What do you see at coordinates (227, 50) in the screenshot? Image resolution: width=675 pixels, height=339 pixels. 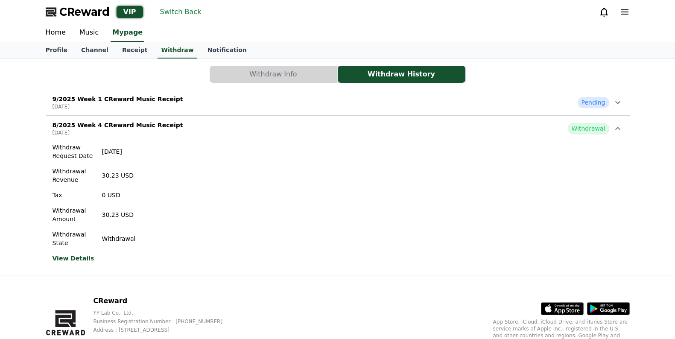 I see `a: Notification` at bounding box center [227, 50].